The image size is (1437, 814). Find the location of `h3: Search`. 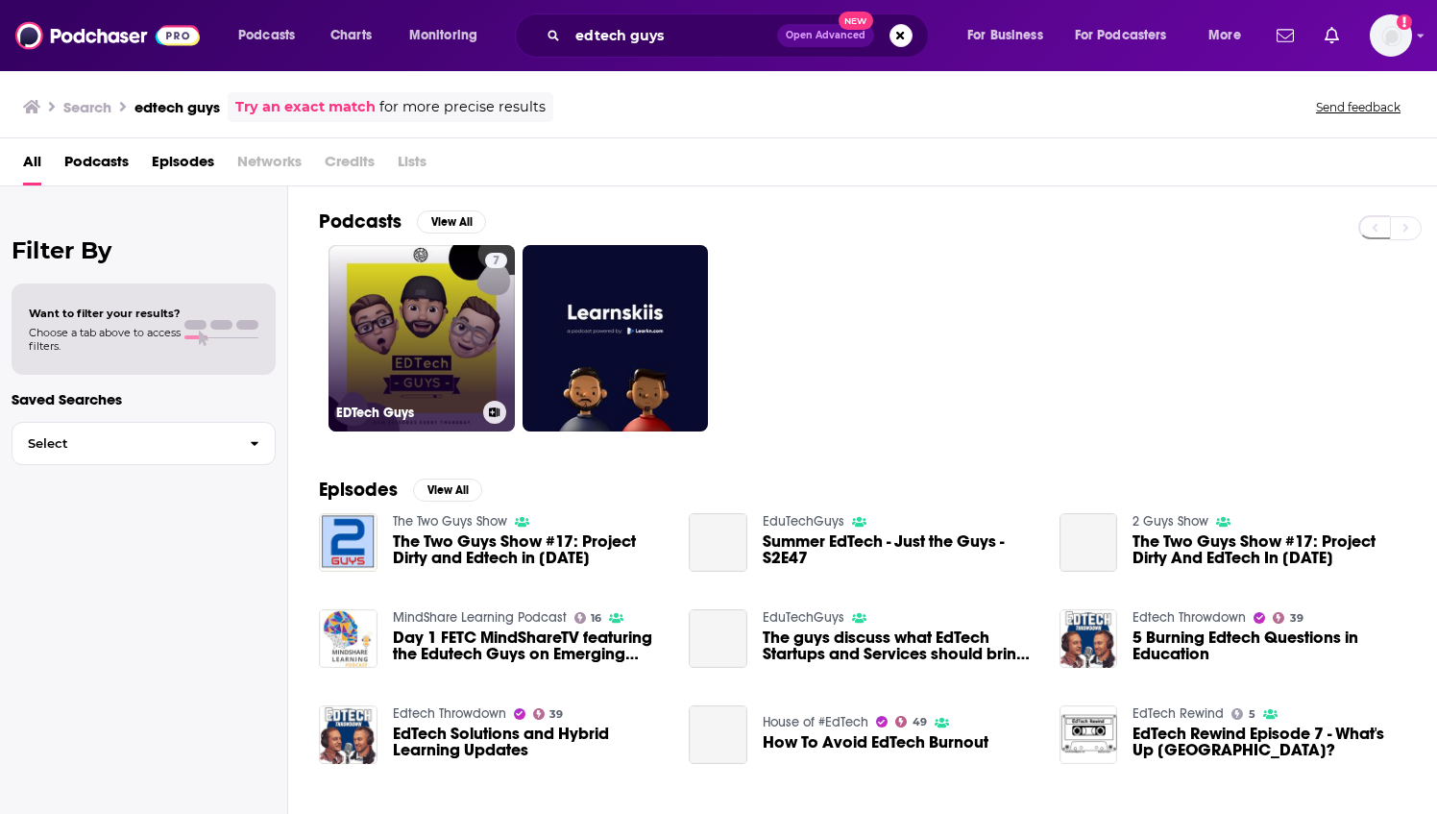

h3: Search is located at coordinates (87, 107).